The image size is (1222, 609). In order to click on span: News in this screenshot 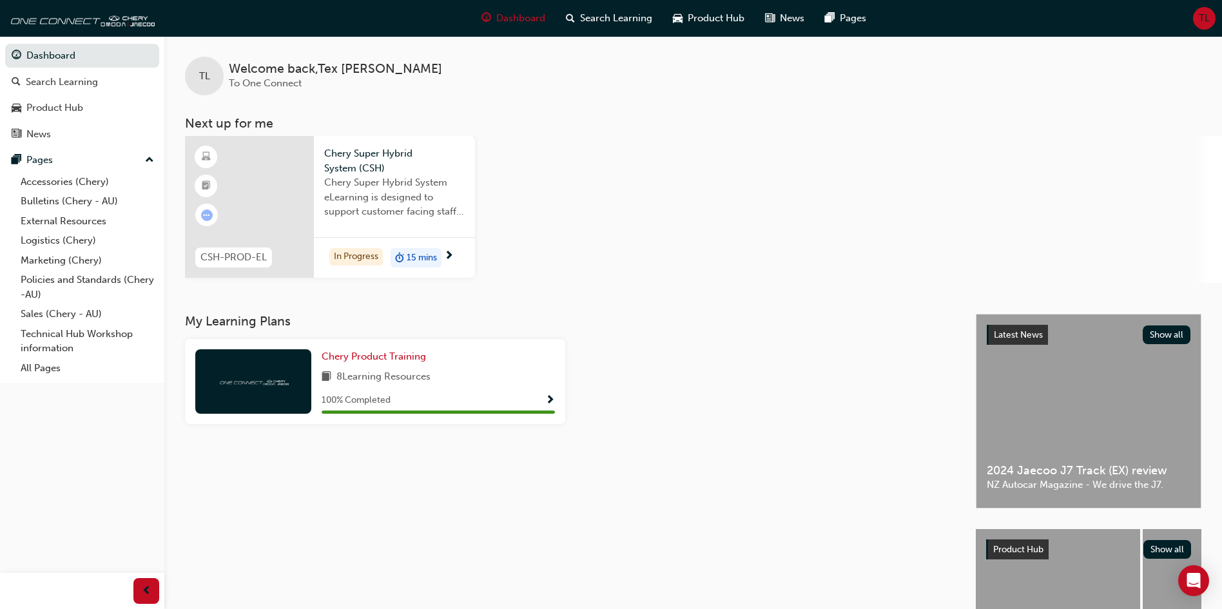, I will do `click(792, 18)`.